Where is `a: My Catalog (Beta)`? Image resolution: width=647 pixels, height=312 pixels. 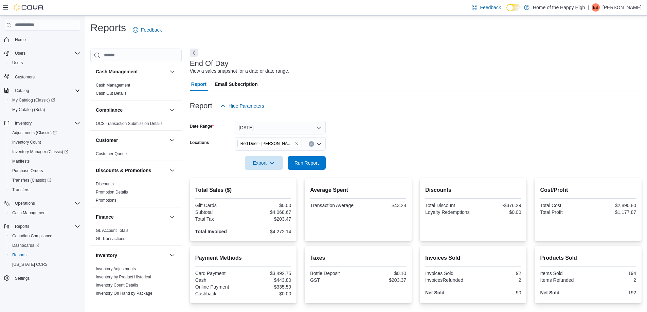 a: My Catalog (Beta) is located at coordinates (29, 110).